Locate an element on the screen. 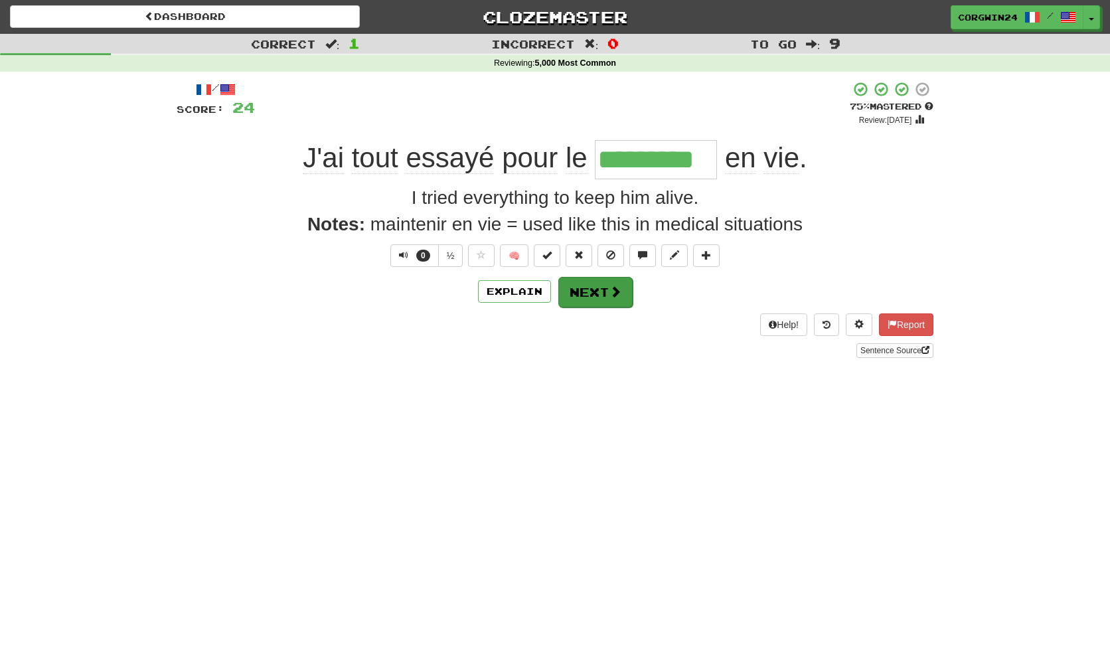 The image size is (1110, 664). span: pour is located at coordinates (530, 158).